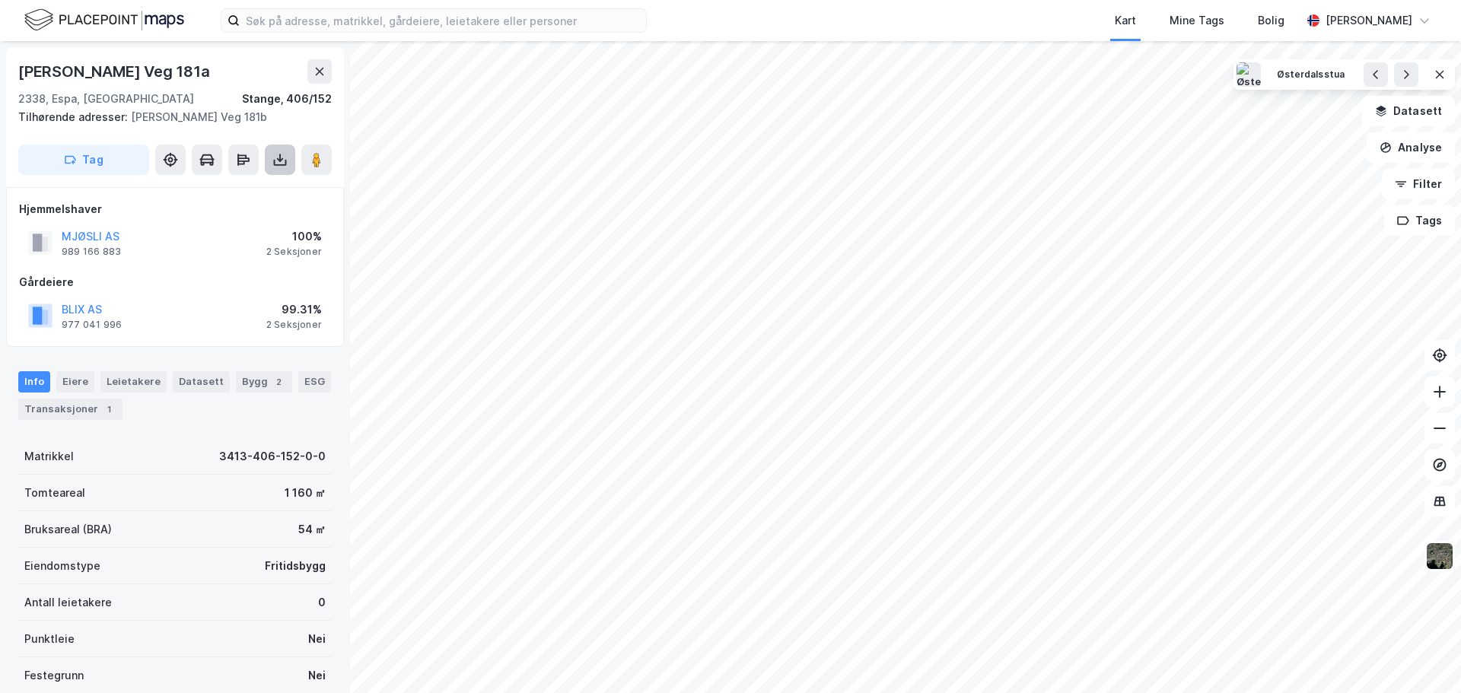 The width and height of the screenshot is (1461, 693). Describe the element at coordinates (91, 252) in the screenshot. I see `div: 989 166 883` at that location.